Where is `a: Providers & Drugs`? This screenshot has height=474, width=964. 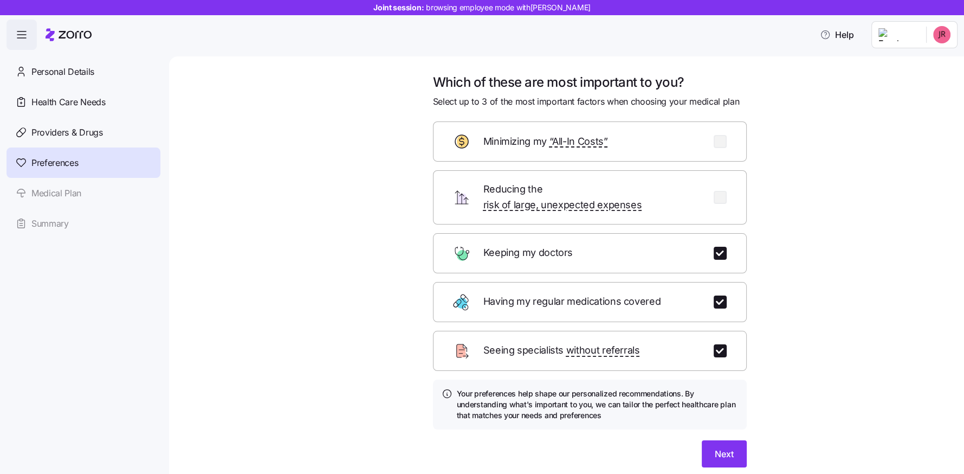 a: Providers & Drugs is located at coordinates (83, 132).